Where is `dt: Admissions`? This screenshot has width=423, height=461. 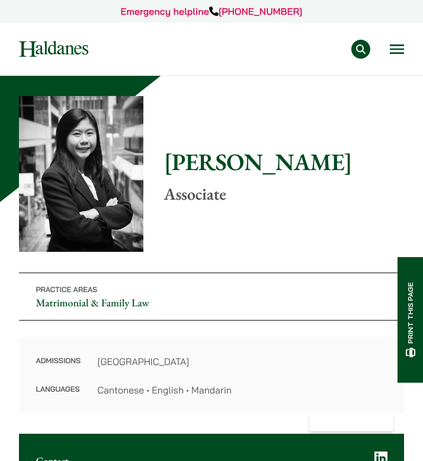 dt: Admissions is located at coordinates (58, 369).